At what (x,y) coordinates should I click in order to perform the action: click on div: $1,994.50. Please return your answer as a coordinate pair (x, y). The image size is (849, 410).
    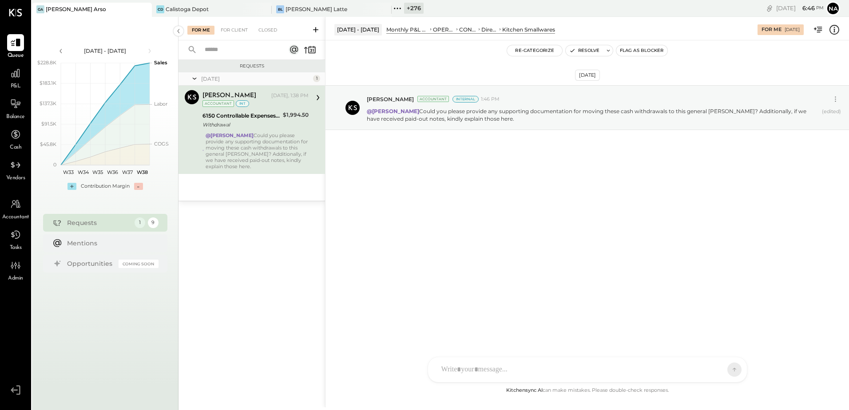
    Looking at the image, I should click on (296, 115).